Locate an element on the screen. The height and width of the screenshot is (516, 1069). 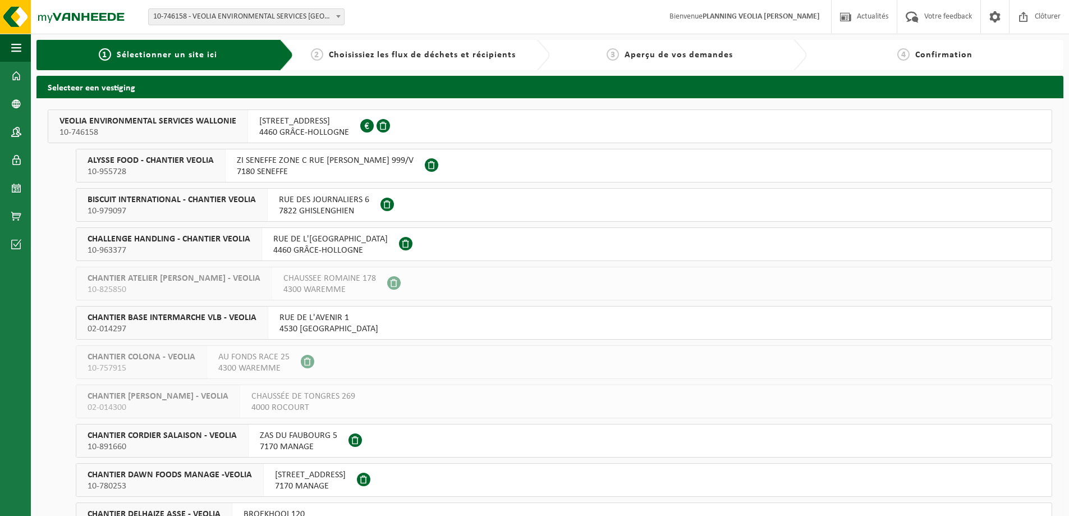
span: 10-757915 is located at coordinates (141, 368).